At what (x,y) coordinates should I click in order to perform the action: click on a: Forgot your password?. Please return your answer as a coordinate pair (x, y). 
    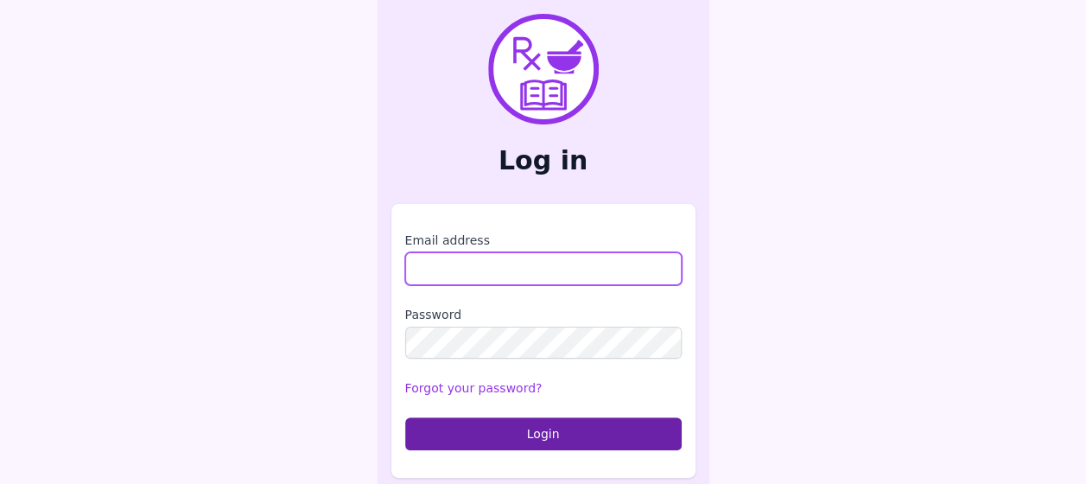
    Looking at the image, I should click on (473, 388).